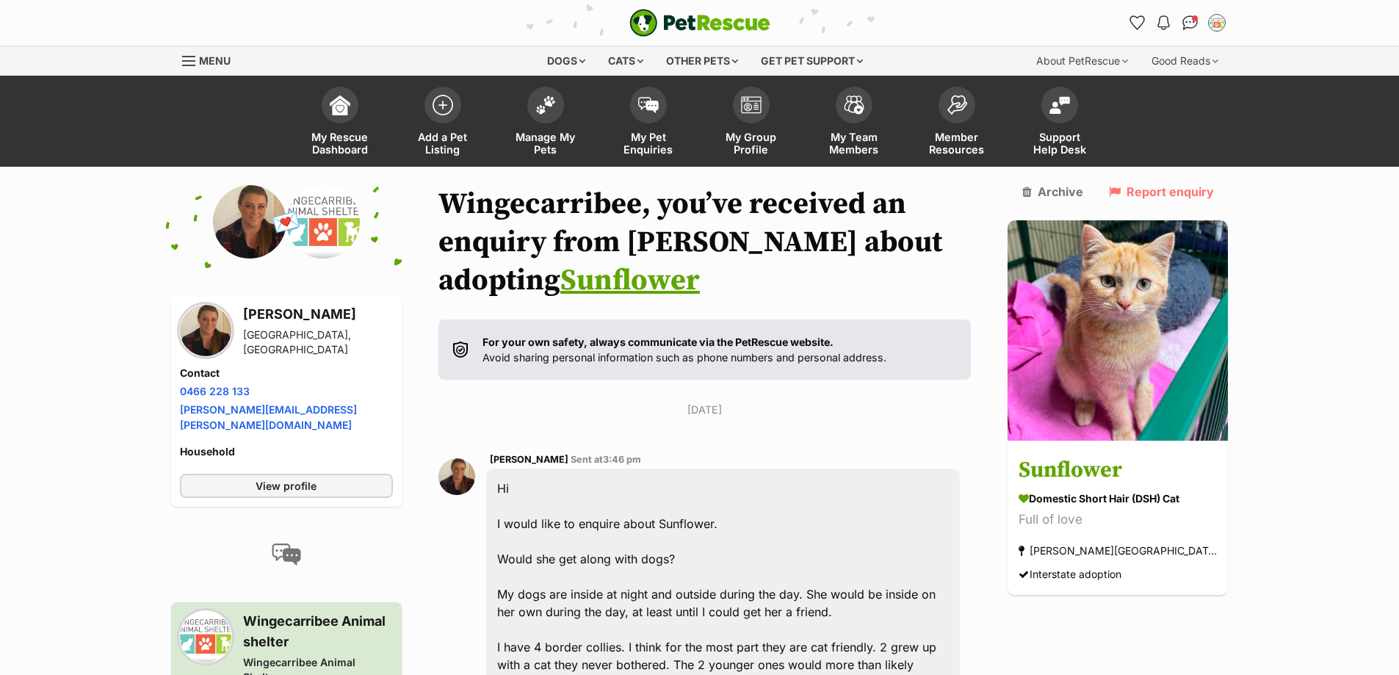  Describe the element at coordinates (1161, 192) in the screenshot. I see `a: Report enquiry` at that location.